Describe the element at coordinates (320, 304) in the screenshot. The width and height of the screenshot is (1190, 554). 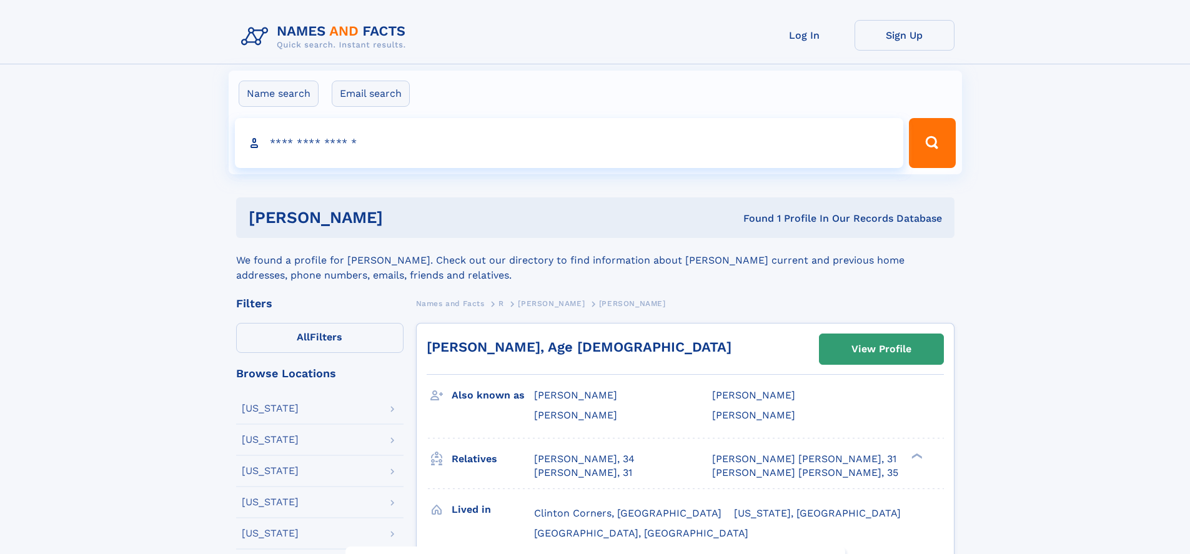
I see `div: Filters` at that location.